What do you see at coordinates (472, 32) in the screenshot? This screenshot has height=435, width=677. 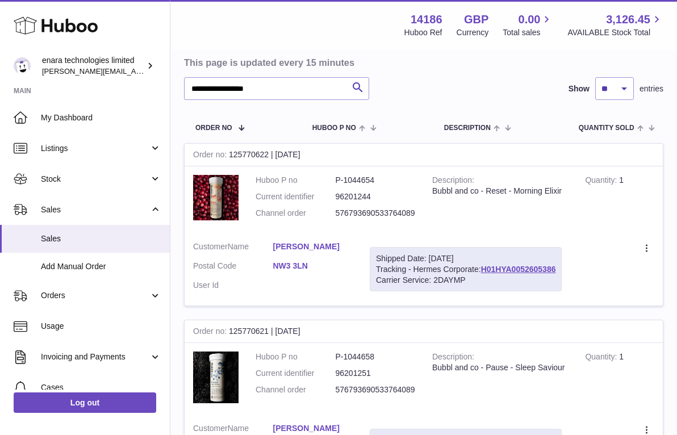 I see `div: Currency` at bounding box center [472, 32].